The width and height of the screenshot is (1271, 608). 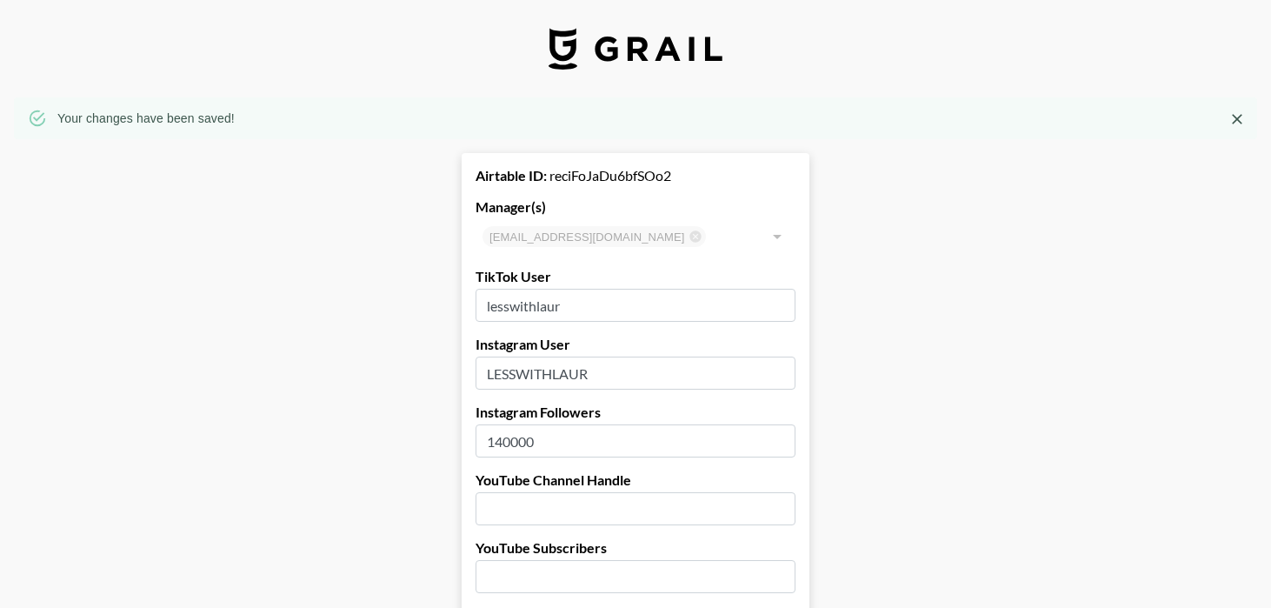 What do you see at coordinates (511, 175) in the screenshot?
I see `strong: Airtable ID:` at bounding box center [511, 175].